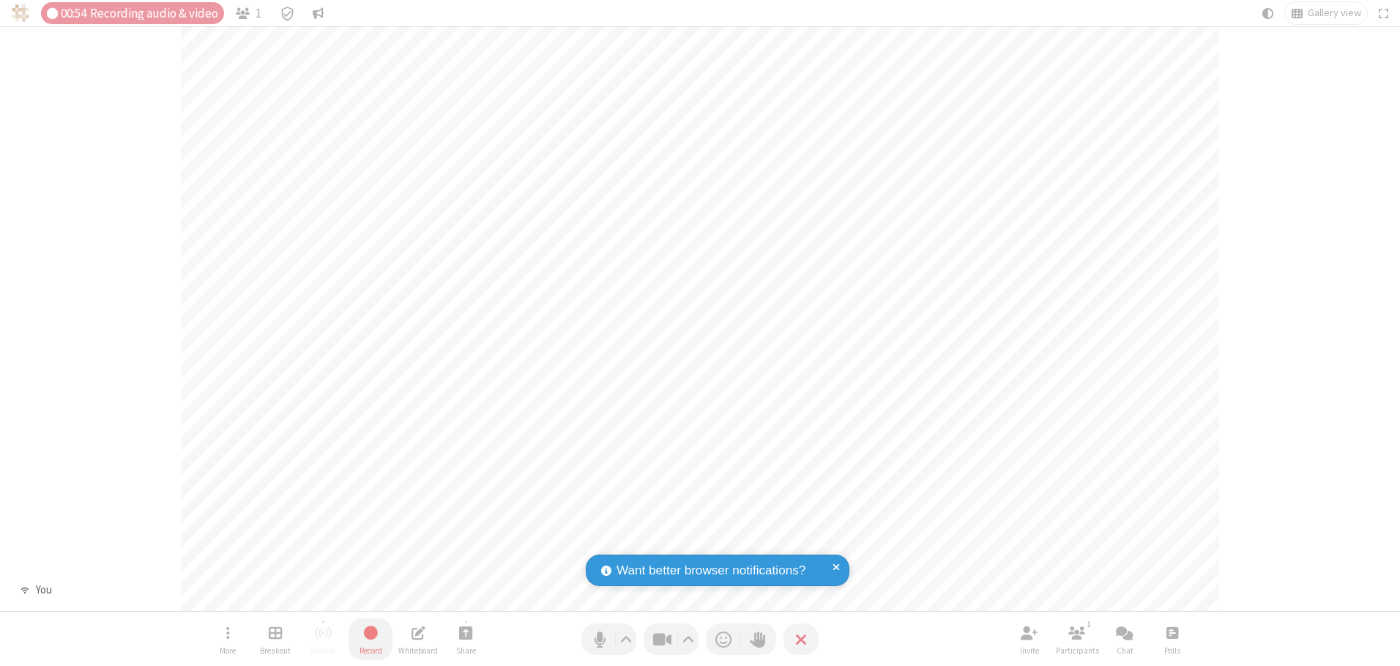 This screenshot has height=666, width=1400. I want to click on div: 1, so click(1089, 624).